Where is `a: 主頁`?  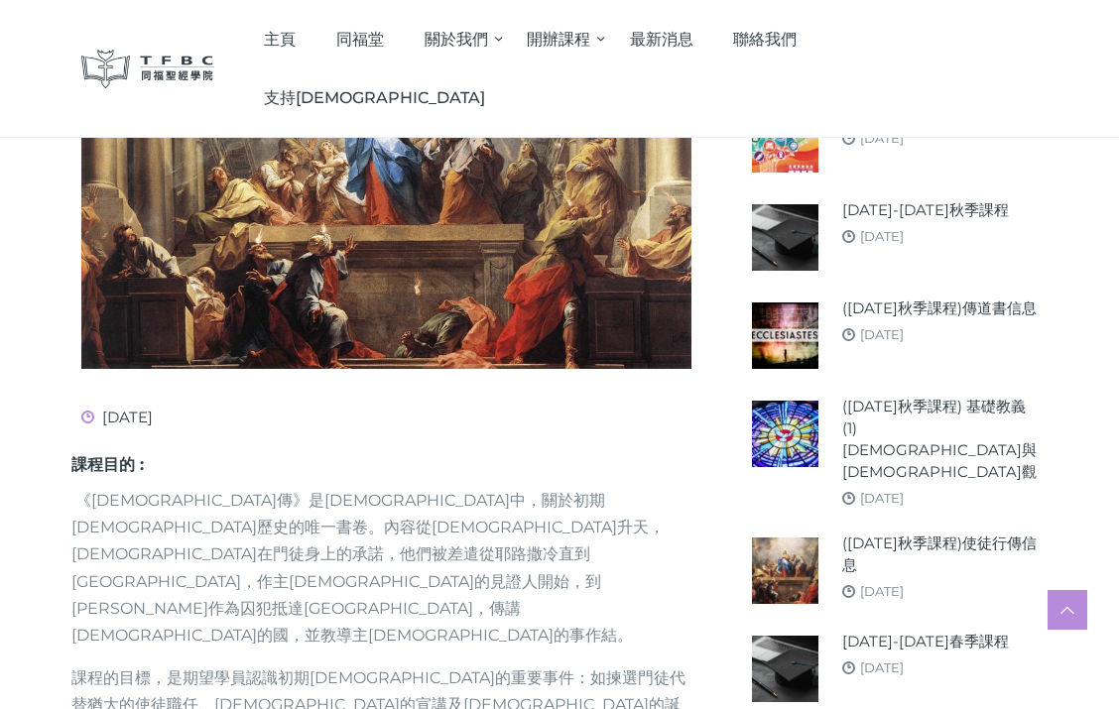
a: 主頁 is located at coordinates (280, 39).